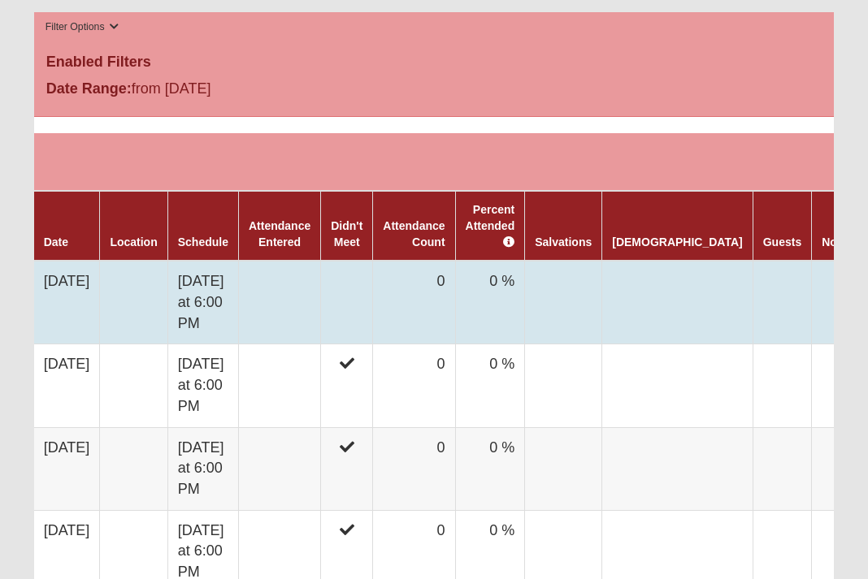  What do you see at coordinates (133, 242) in the screenshot?
I see `a: Location` at bounding box center [133, 242].